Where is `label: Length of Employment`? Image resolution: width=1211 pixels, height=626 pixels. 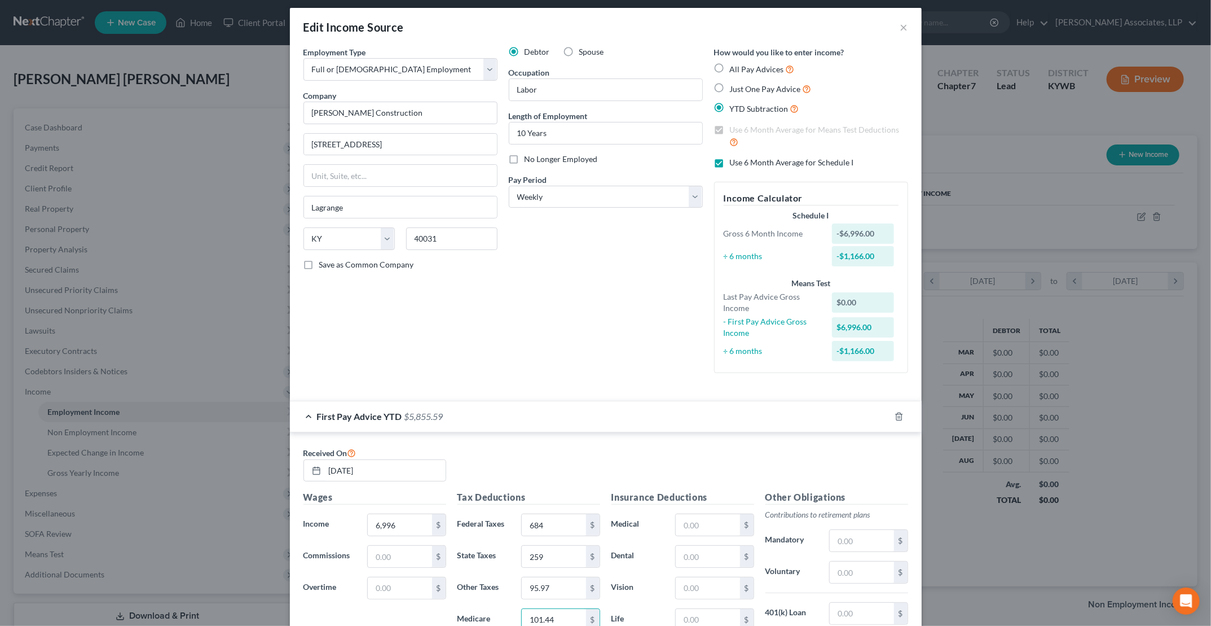
label: Length of Employment is located at coordinates (548, 116).